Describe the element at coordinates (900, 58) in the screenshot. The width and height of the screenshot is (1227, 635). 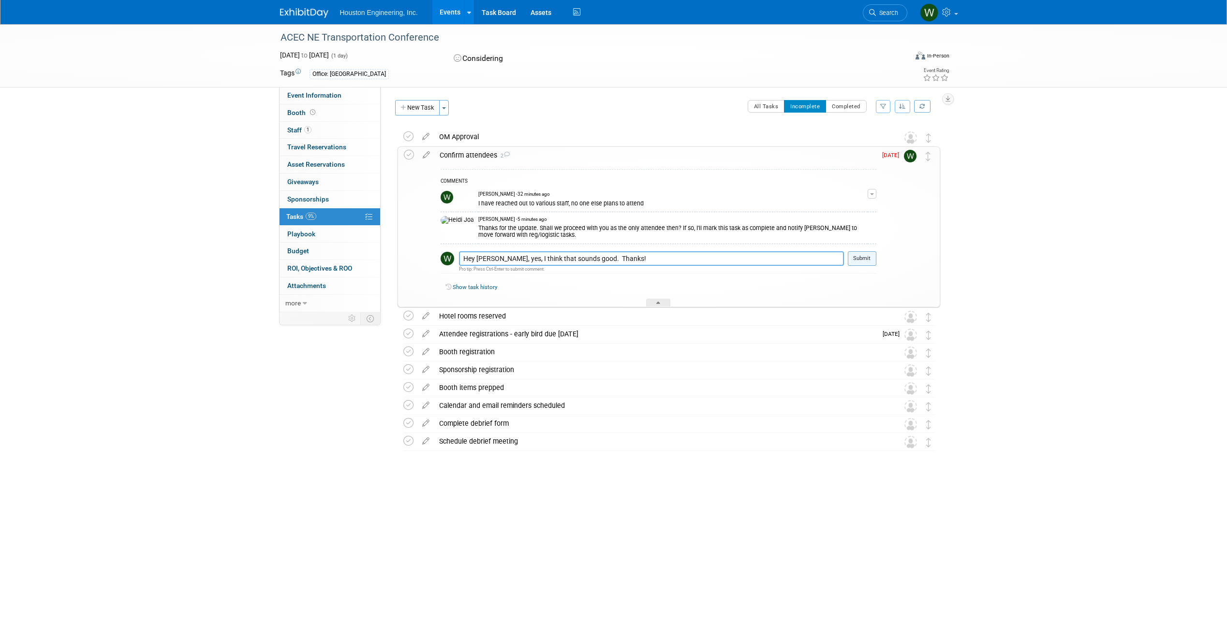
I see `div: Event Format` at that location.